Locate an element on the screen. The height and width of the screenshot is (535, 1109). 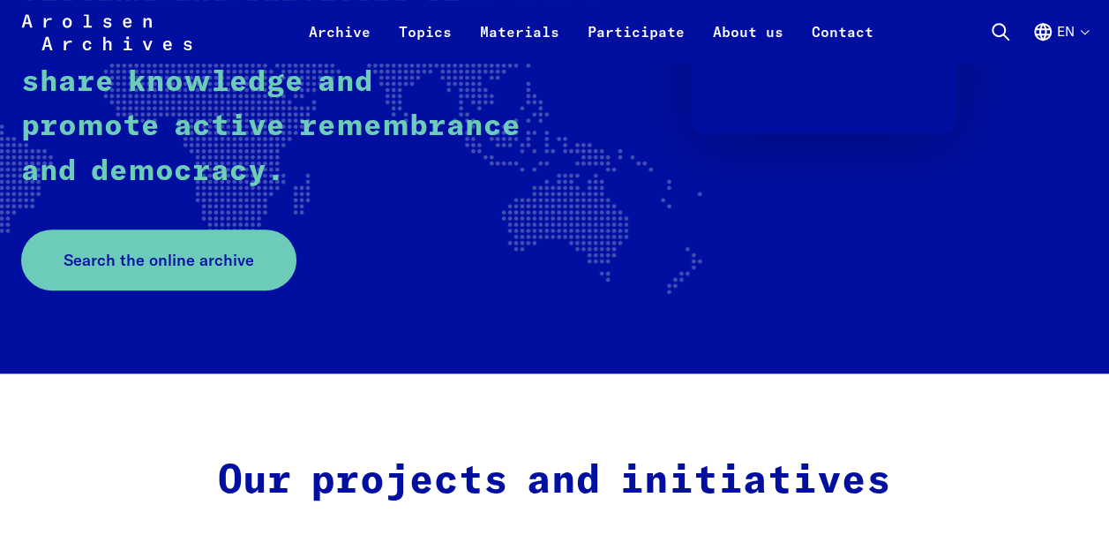
button: English, language selection is located at coordinates (1059, 42).